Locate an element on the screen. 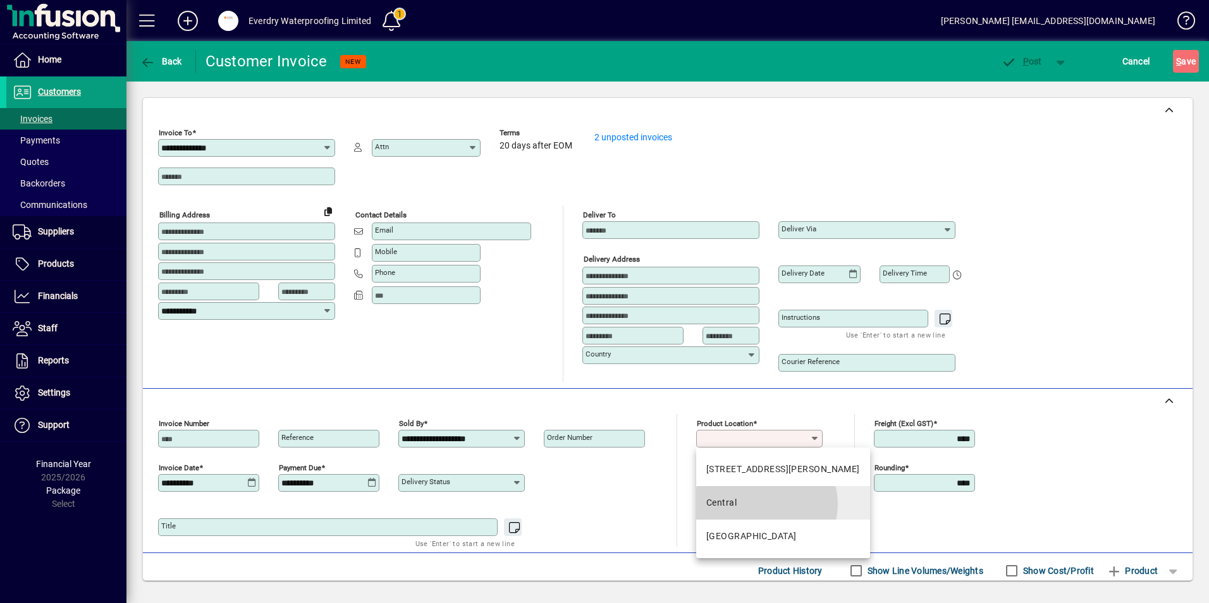  a: Financials is located at coordinates (66, 296).